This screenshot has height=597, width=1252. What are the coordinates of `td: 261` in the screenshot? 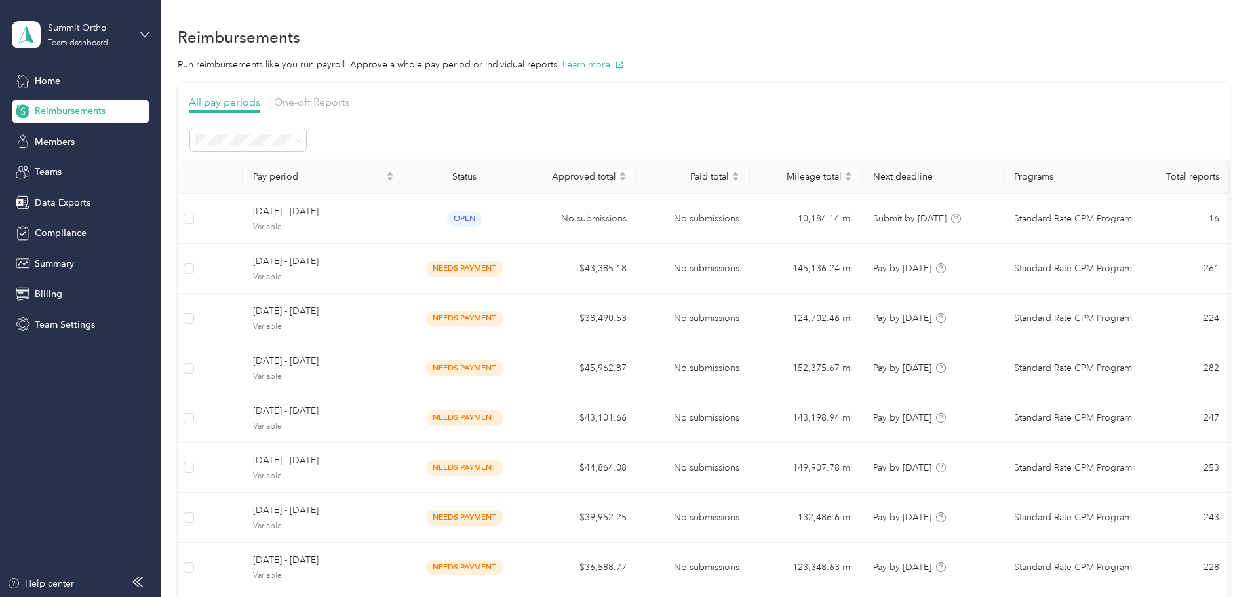 It's located at (1187, 269).